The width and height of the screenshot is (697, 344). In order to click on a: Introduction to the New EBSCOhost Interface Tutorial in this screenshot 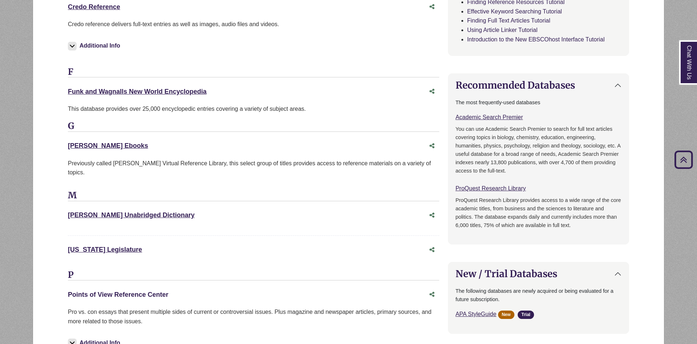, I will do `click(536, 39)`.